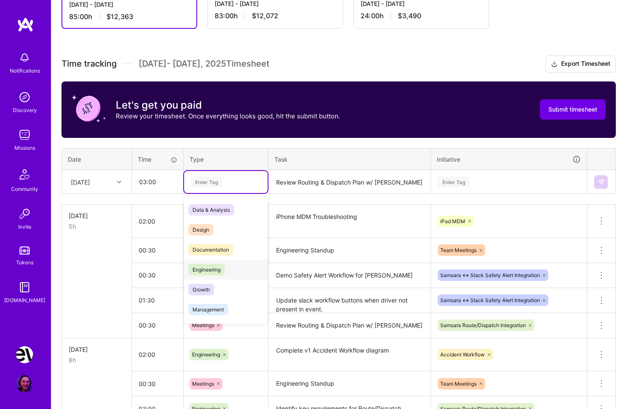  I want to click on textarea: Complete v1 Accident Workflow diagram, so click(350, 355).